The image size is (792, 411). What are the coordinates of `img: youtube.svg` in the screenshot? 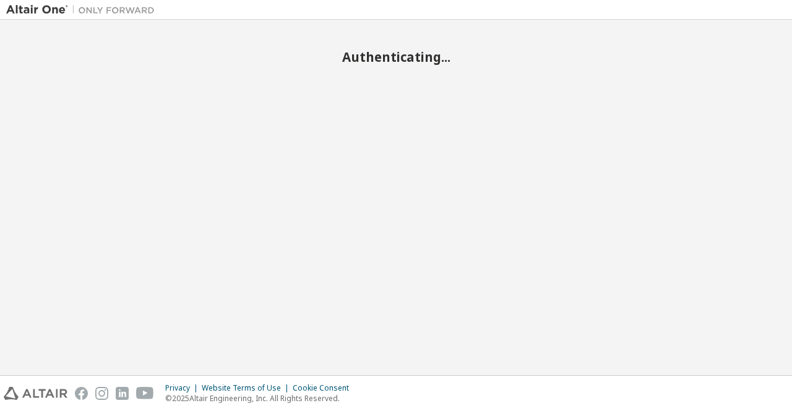 It's located at (145, 393).